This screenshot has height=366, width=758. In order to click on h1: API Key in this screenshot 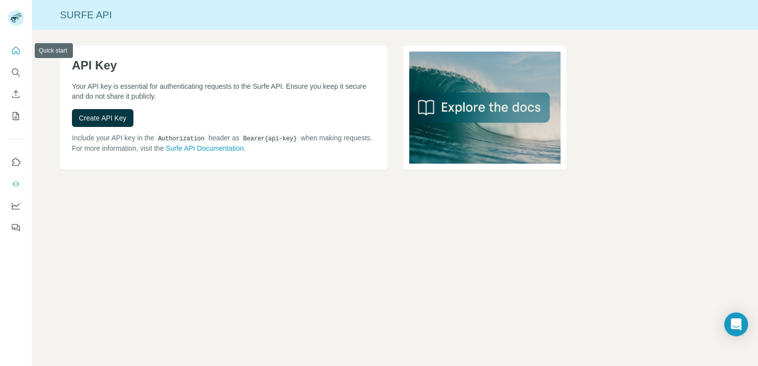, I will do `click(224, 65)`.